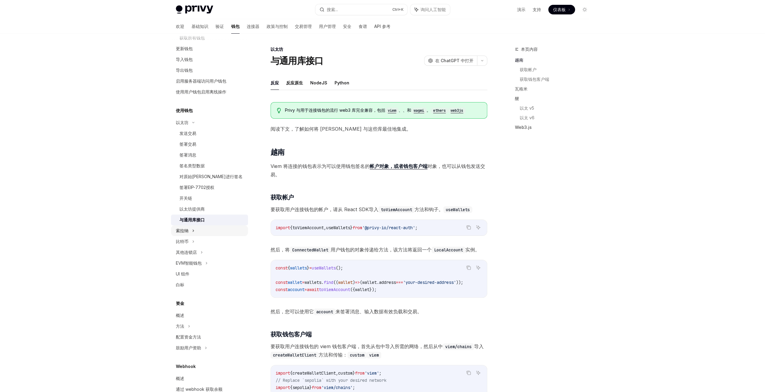 The height and width of the screenshot is (392, 765). What do you see at coordinates (386, 166) in the screenshot?
I see `font: 帐户对象，或者` at bounding box center [386, 166].